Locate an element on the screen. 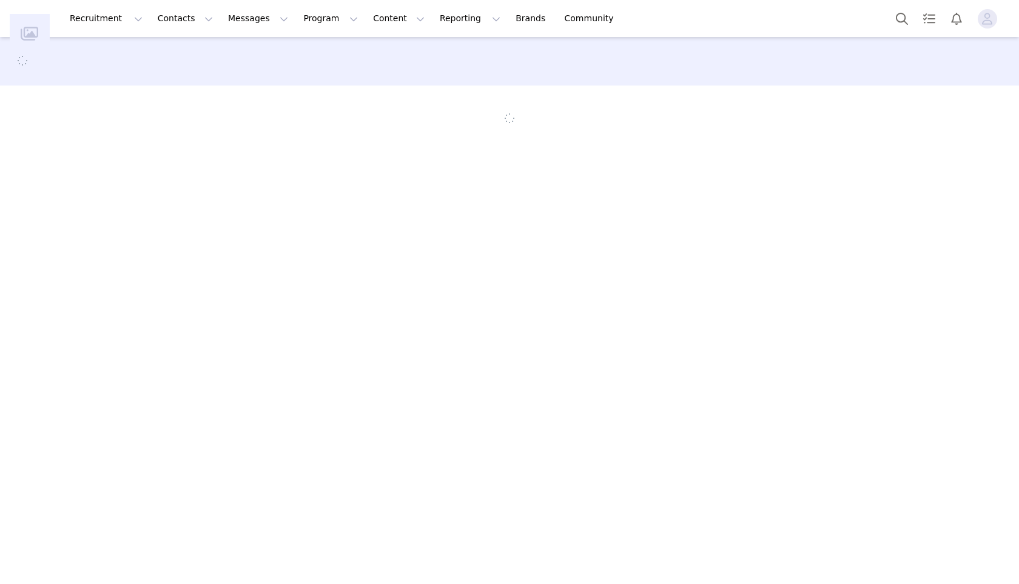  a: Community is located at coordinates (592, 18).